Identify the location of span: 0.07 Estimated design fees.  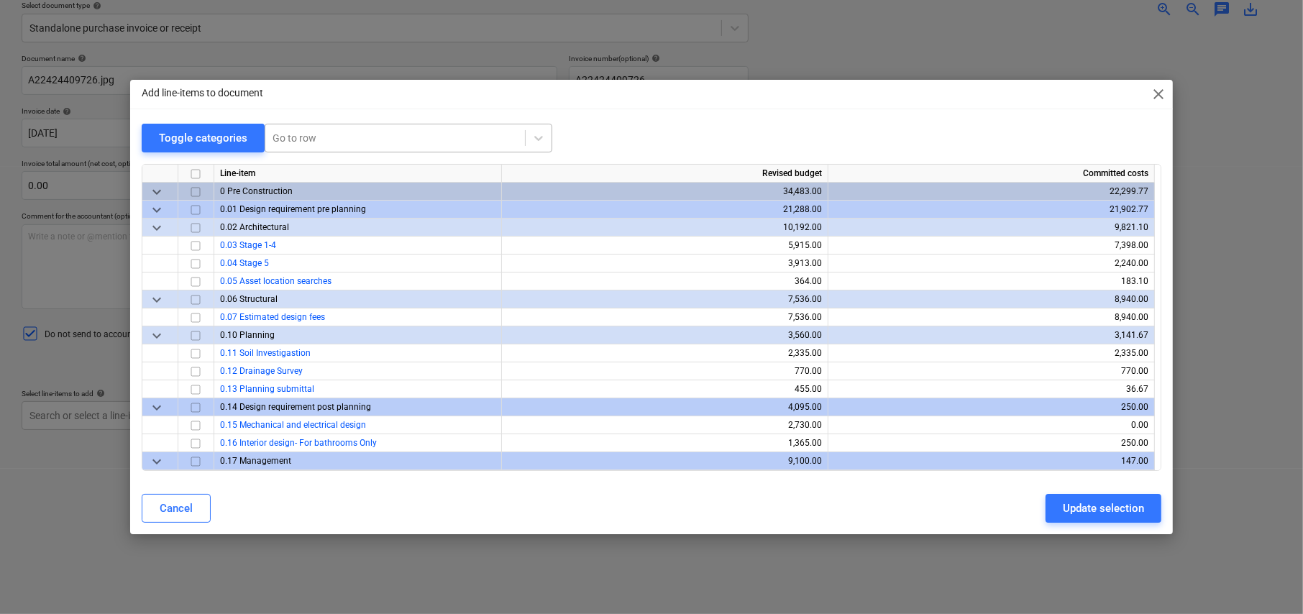
(273, 317).